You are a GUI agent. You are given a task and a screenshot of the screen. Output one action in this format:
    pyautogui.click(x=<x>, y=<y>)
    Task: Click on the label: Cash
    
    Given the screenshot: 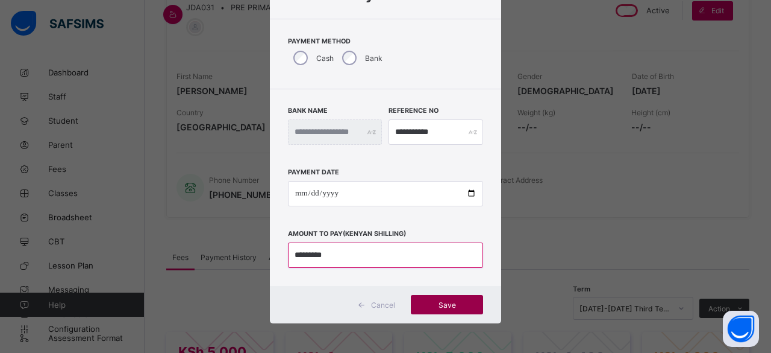 What is the action you would take?
    pyautogui.click(x=325, y=58)
    